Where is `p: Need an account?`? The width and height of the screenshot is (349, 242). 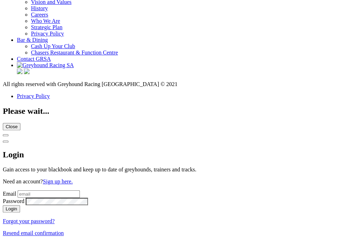
p: Need an account? is located at coordinates (174, 182).